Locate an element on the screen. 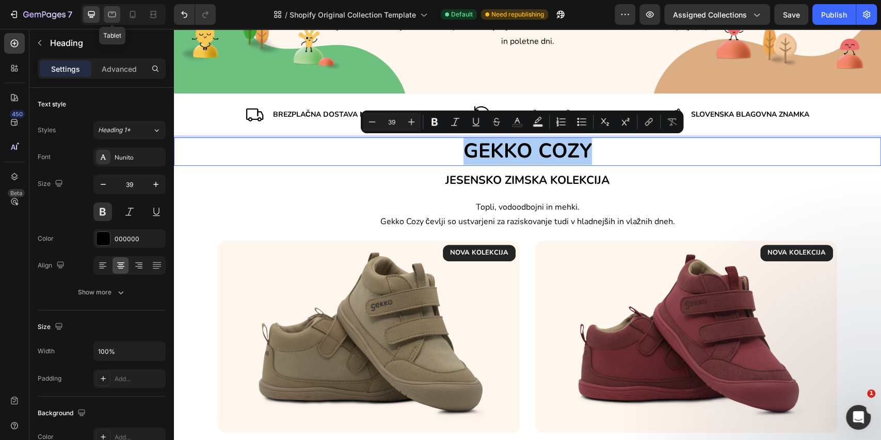  span: Shopify Original Collection Template is located at coordinates (353, 14).